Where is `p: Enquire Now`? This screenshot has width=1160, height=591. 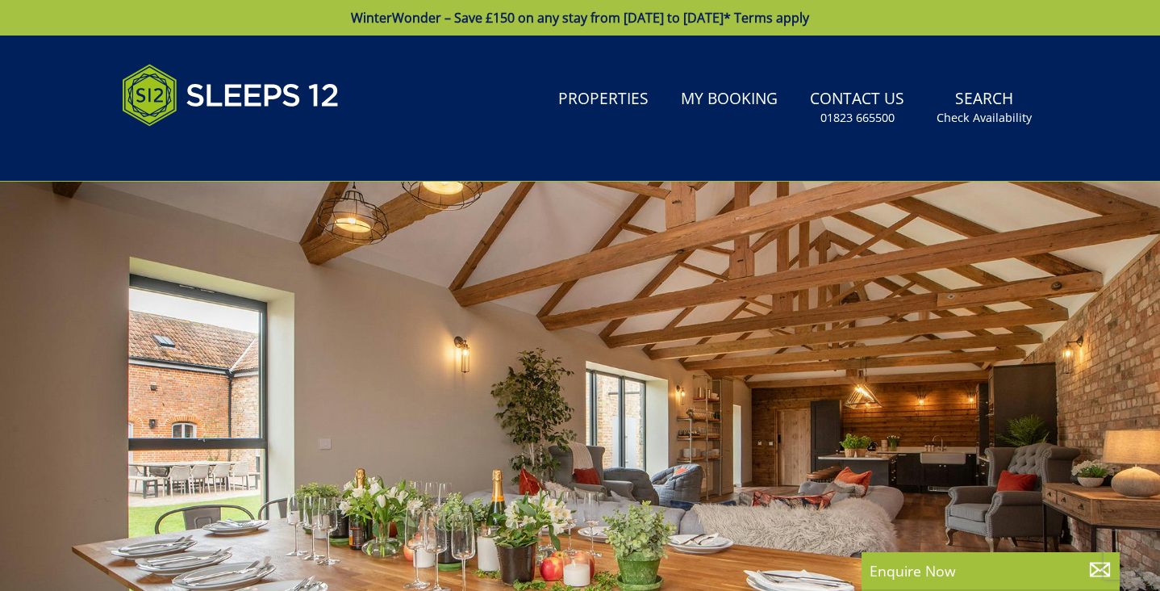
p: Enquire Now is located at coordinates (991, 571).